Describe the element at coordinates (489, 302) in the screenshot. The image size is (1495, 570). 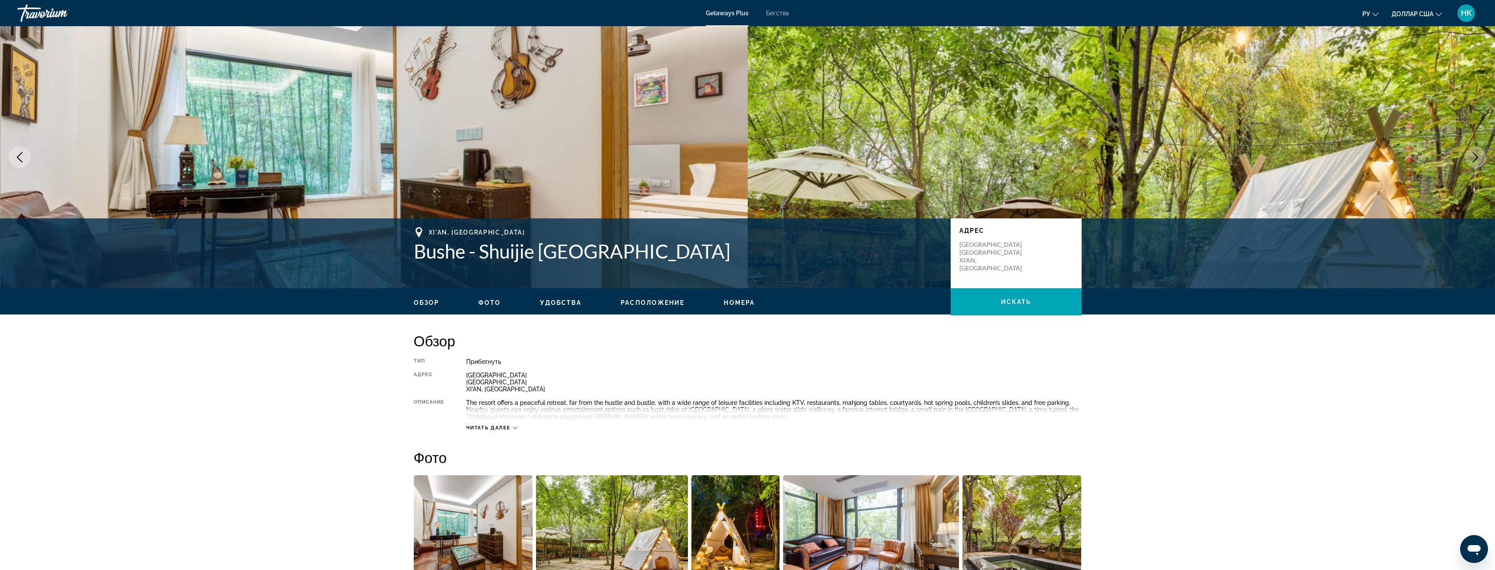
I see `span: Фото` at that location.